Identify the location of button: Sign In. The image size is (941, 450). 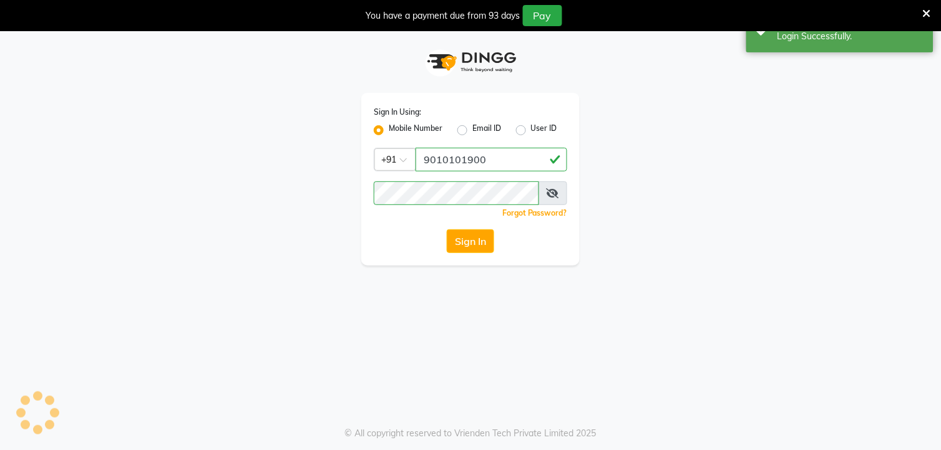
(470, 241).